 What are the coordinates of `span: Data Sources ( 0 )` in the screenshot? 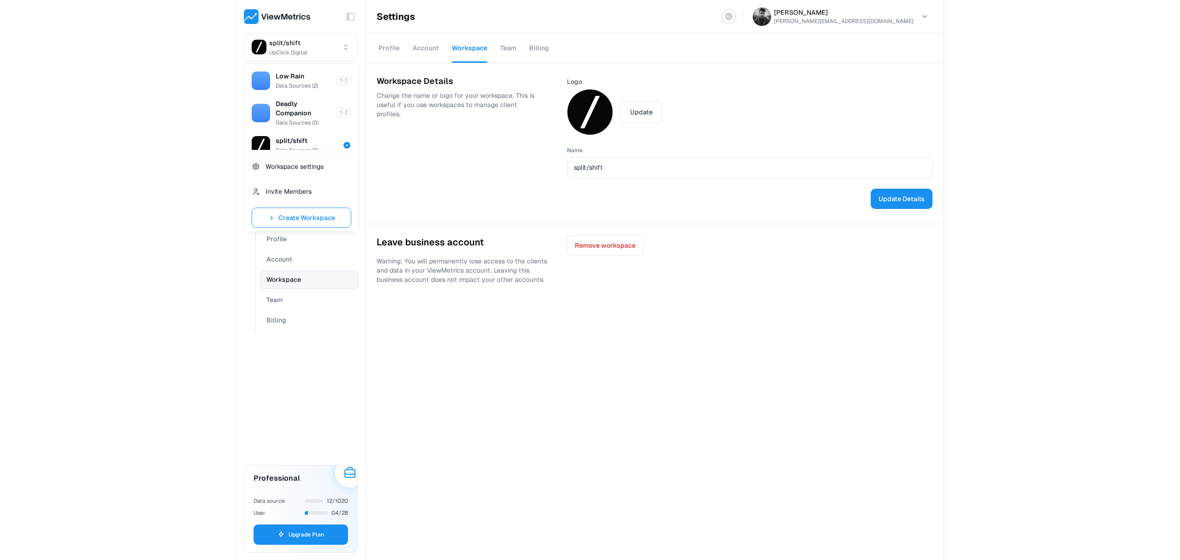 It's located at (297, 123).